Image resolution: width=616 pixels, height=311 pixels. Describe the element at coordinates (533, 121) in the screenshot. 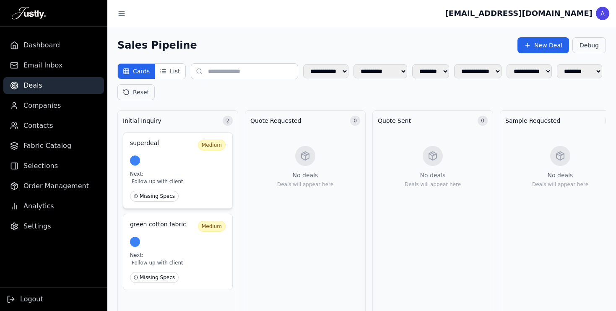

I see `h3: Sample Requested` at that location.